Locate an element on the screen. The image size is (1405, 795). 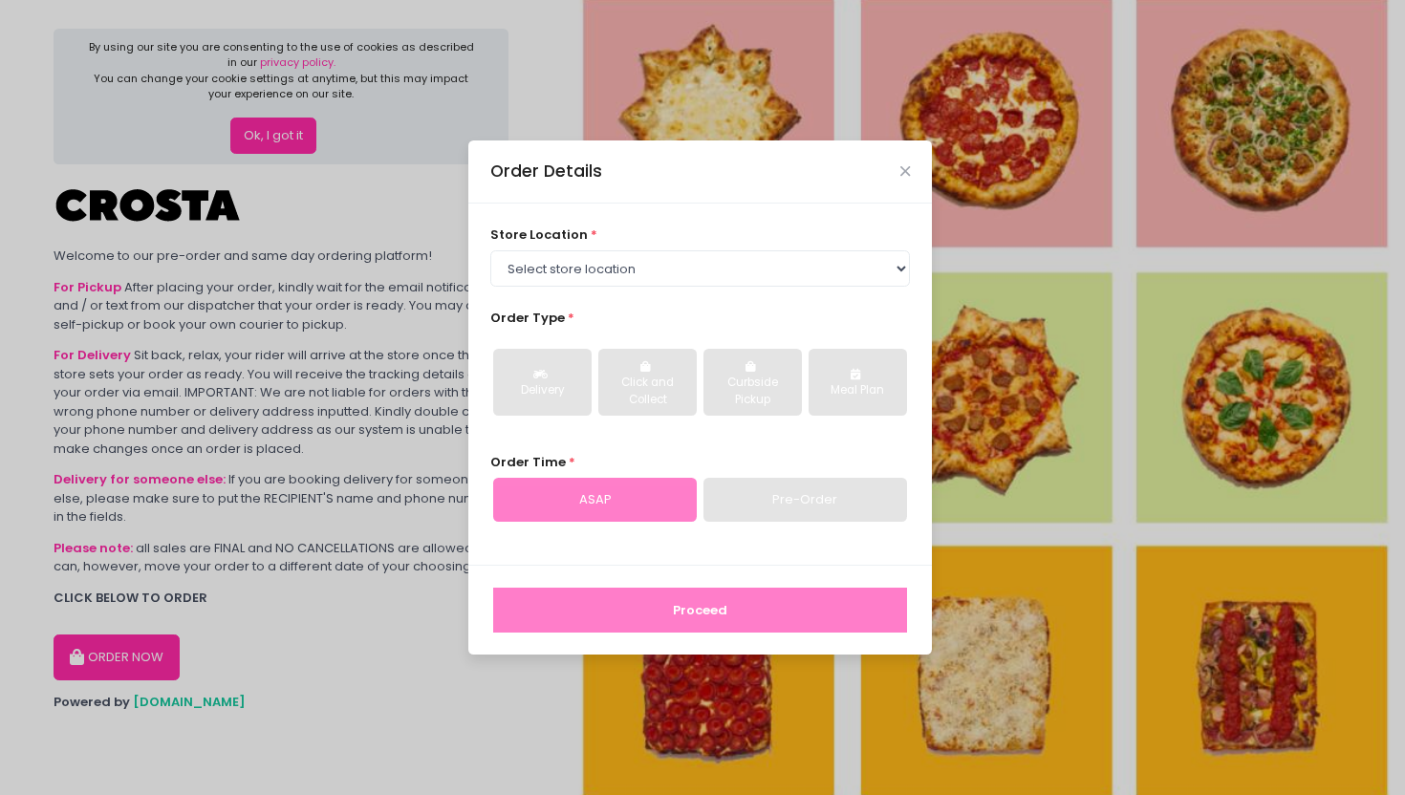
div: Order Details is located at coordinates (546, 171).